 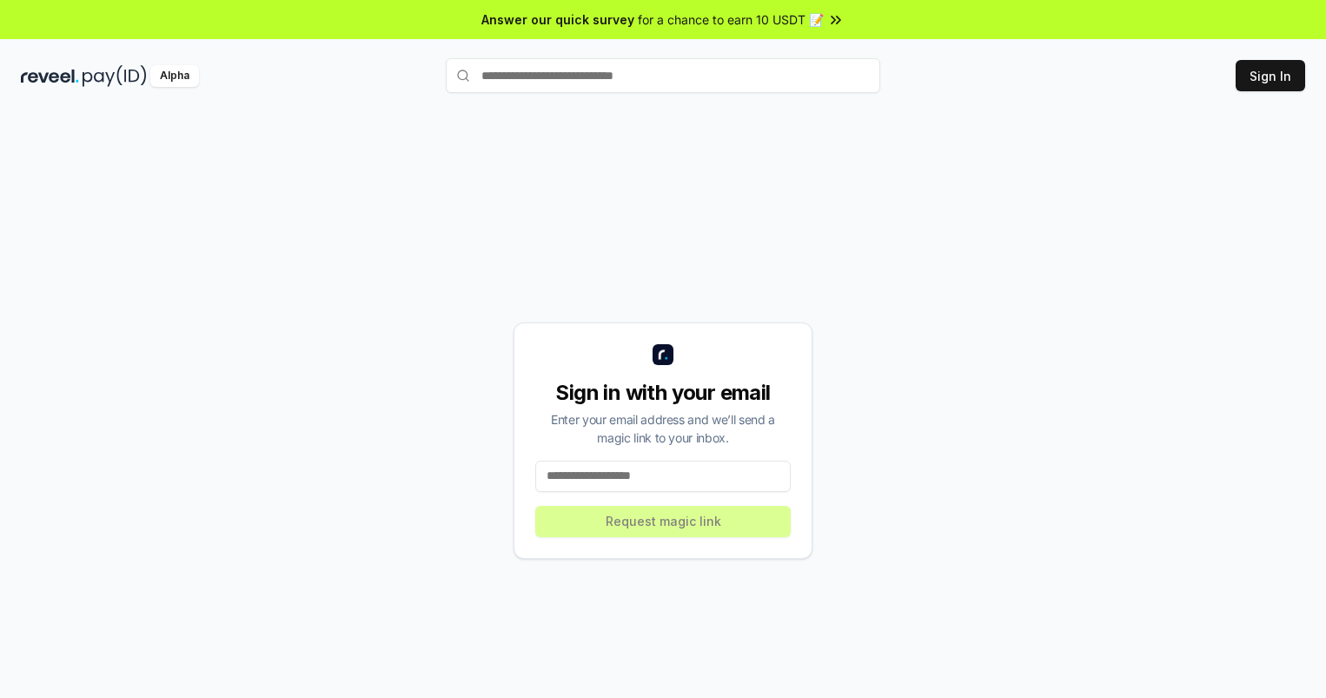 What do you see at coordinates (50, 76) in the screenshot?
I see `img: reveel_dark` at bounding box center [50, 76].